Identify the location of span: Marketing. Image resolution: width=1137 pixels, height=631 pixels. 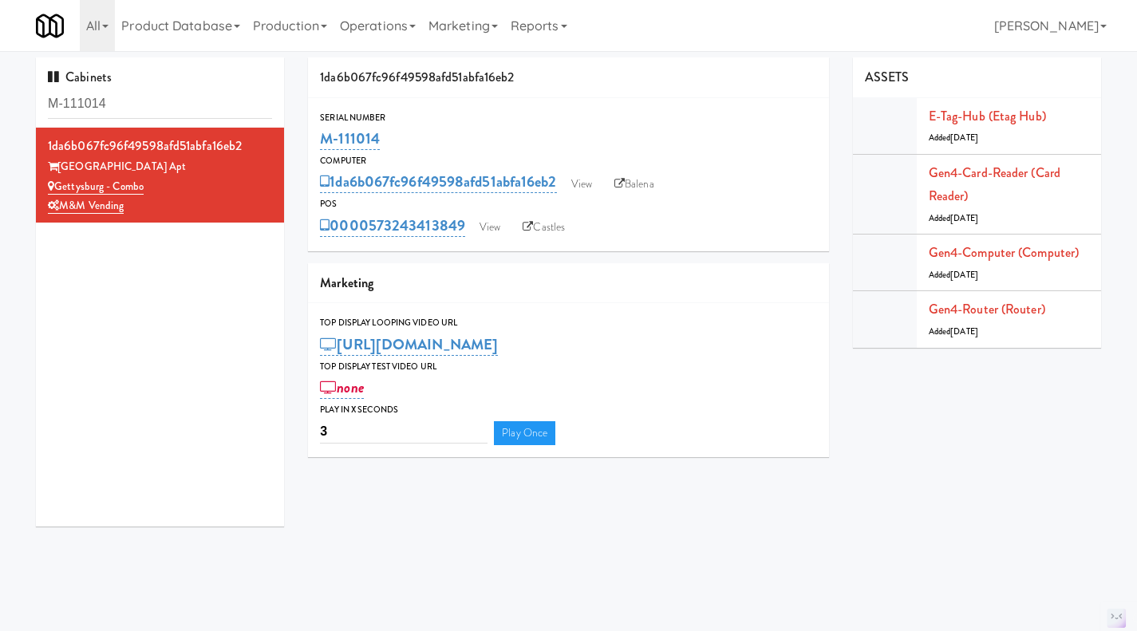
(346, 282).